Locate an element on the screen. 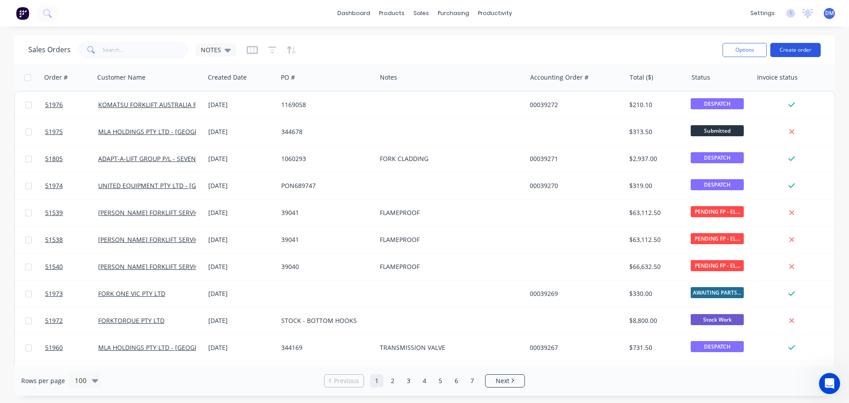 Image resolution: width=849 pixels, height=403 pixels. a: Previous page is located at coordinates (344, 381).